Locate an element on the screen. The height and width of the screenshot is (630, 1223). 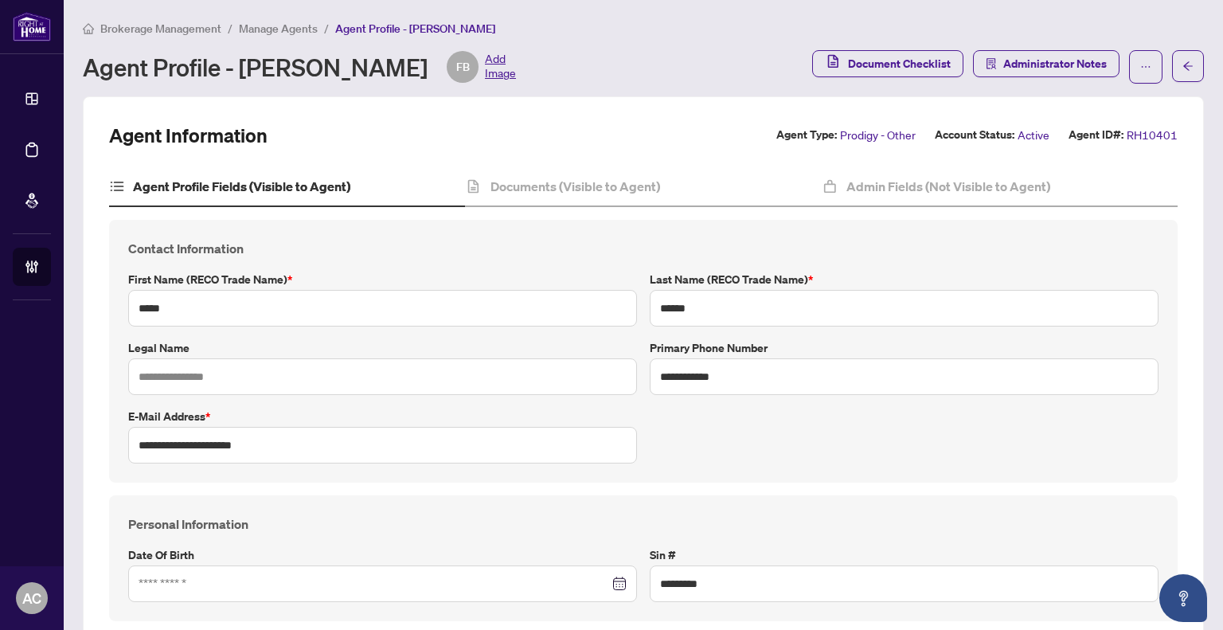
img: logo is located at coordinates (32, 26).